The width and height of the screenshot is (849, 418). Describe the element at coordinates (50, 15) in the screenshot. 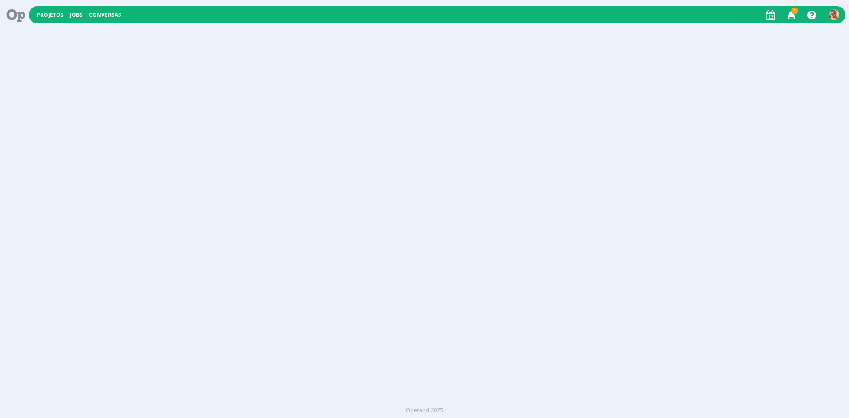

I see `button: Projetos` at that location.